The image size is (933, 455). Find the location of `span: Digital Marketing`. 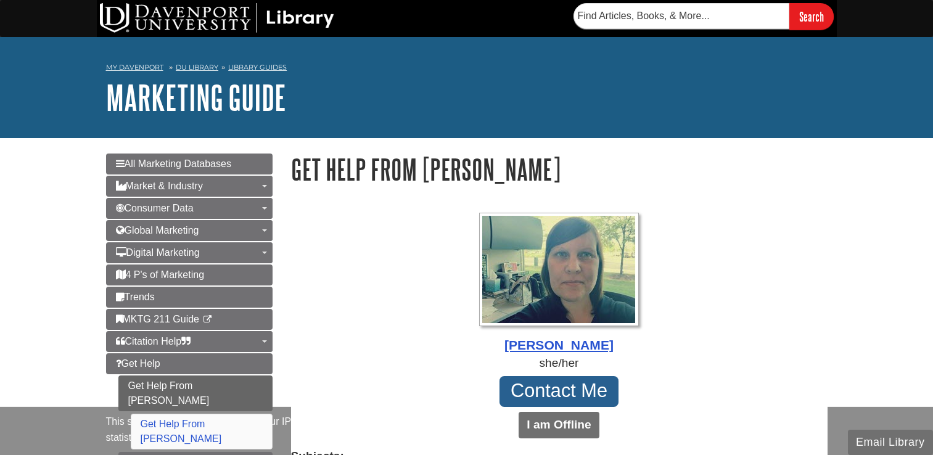

span: Digital Marketing is located at coordinates (158, 252).